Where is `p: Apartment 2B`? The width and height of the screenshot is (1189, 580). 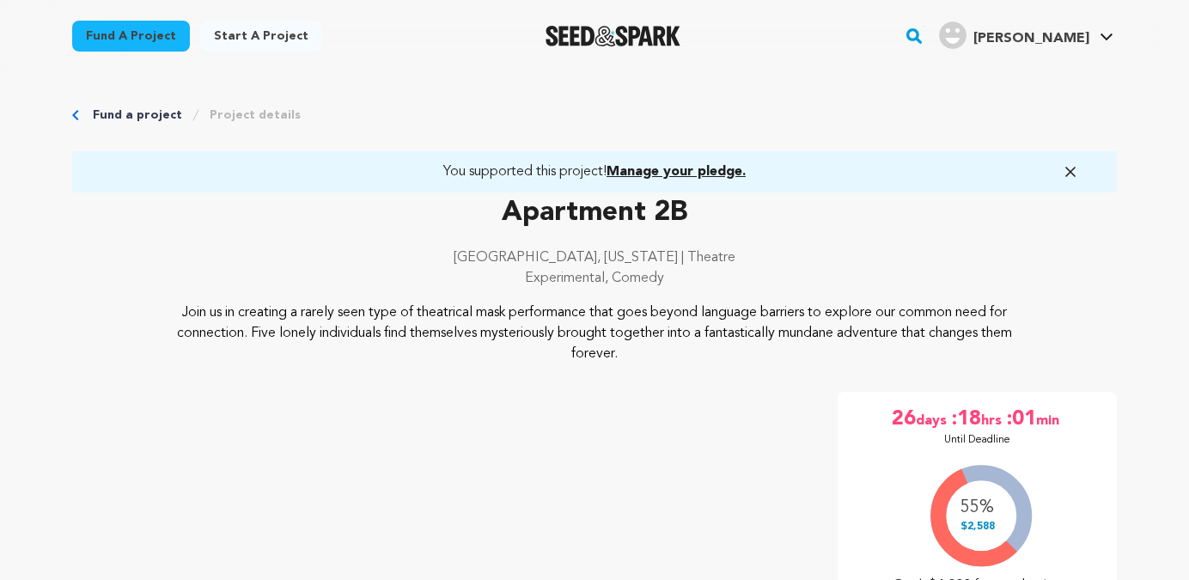 p: Apartment 2B is located at coordinates (594, 213).